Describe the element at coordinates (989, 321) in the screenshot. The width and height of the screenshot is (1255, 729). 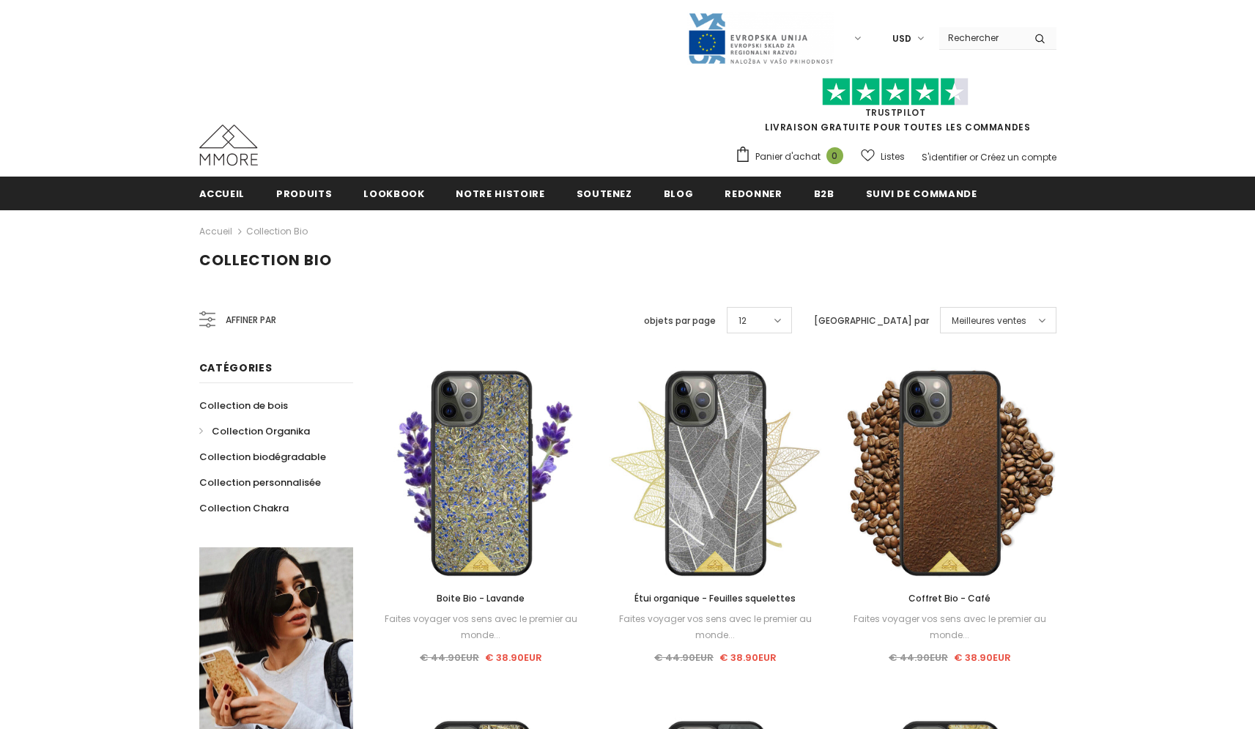
I see `span: Meilleures ventes` at that location.